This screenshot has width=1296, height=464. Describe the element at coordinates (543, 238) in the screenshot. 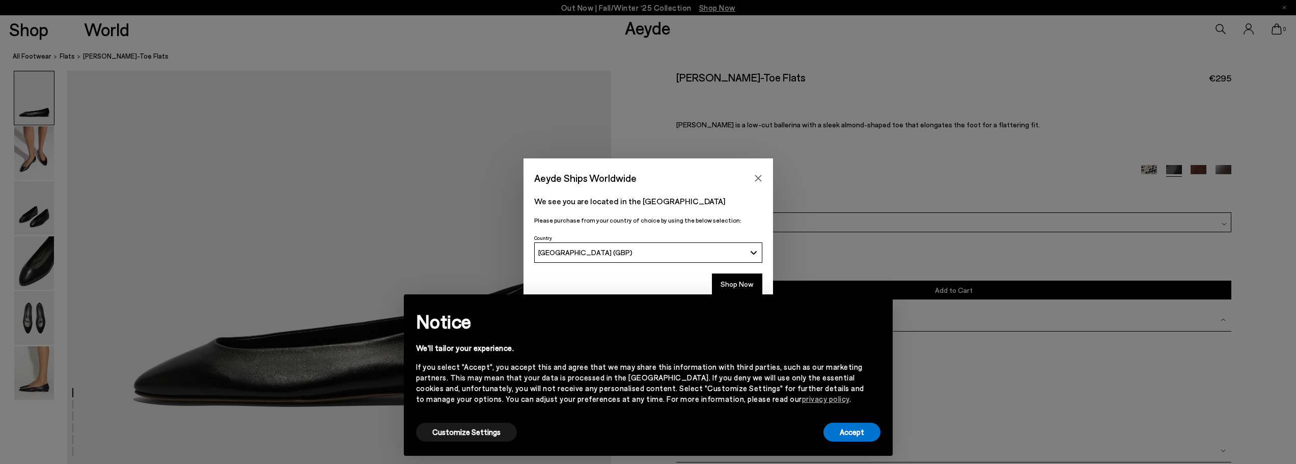

I see `span: Country` at that location.